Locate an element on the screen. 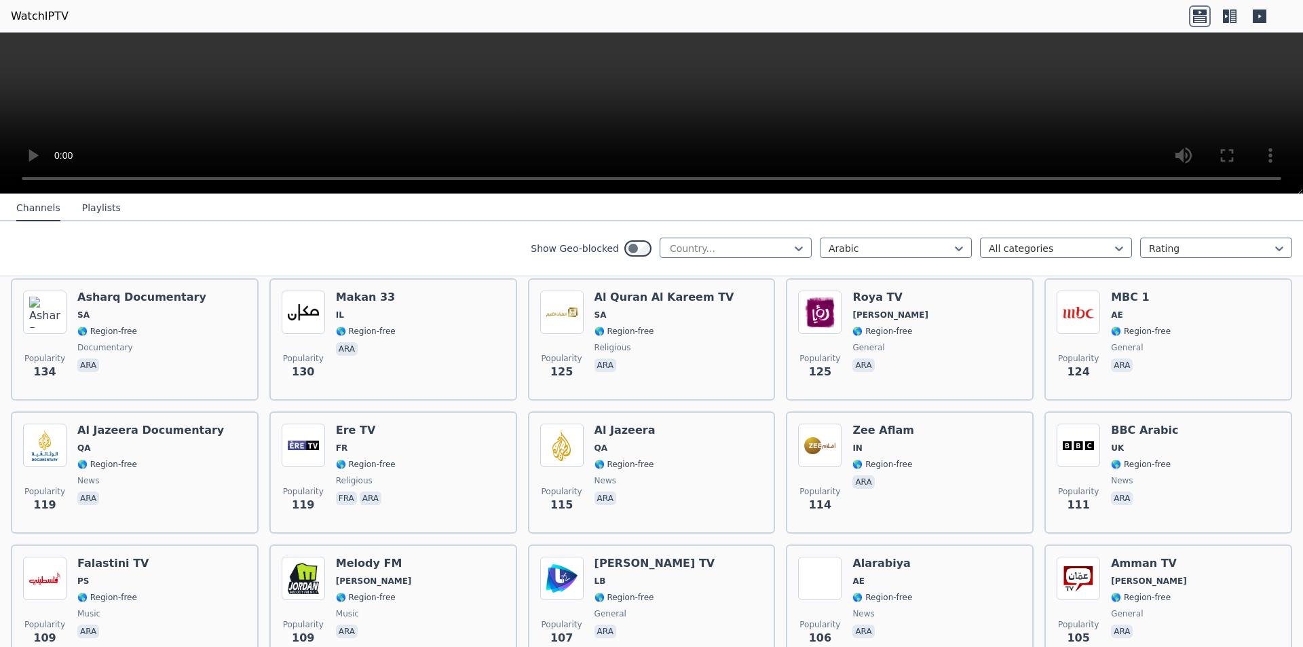 Image resolution: width=1303 pixels, height=647 pixels. span: QA is located at coordinates (84, 448).